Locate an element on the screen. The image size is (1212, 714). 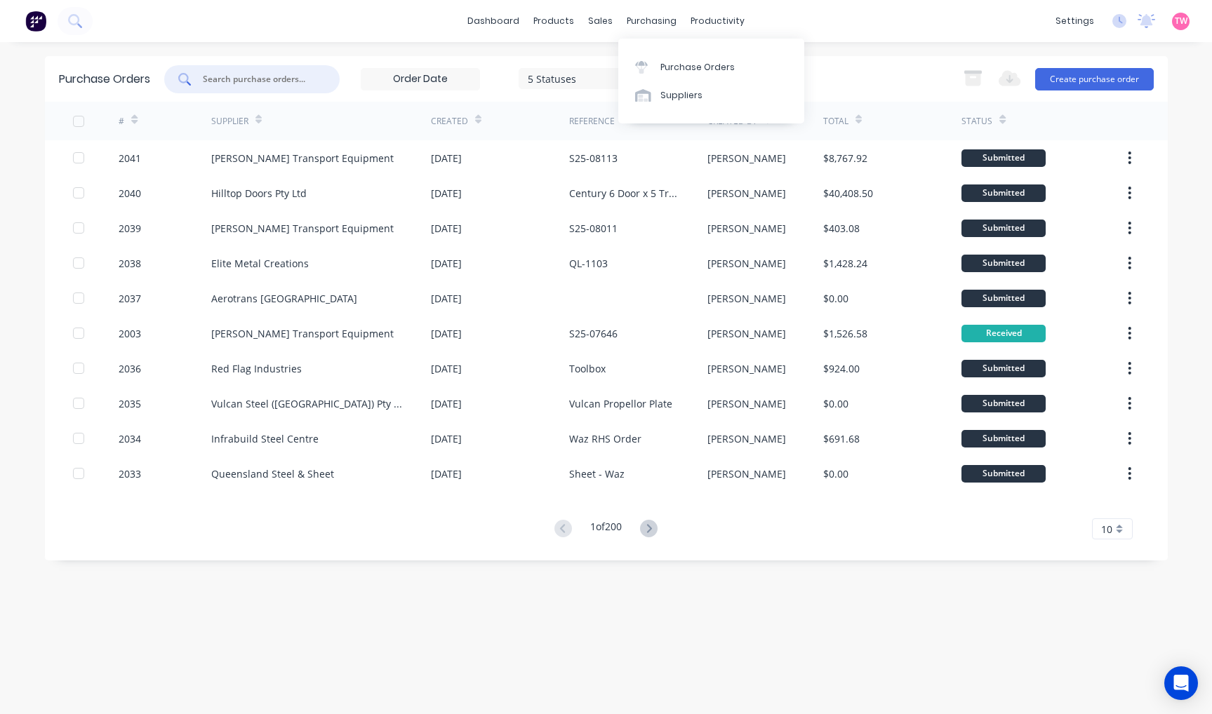
div: Waz RHS Order is located at coordinates (605, 438).